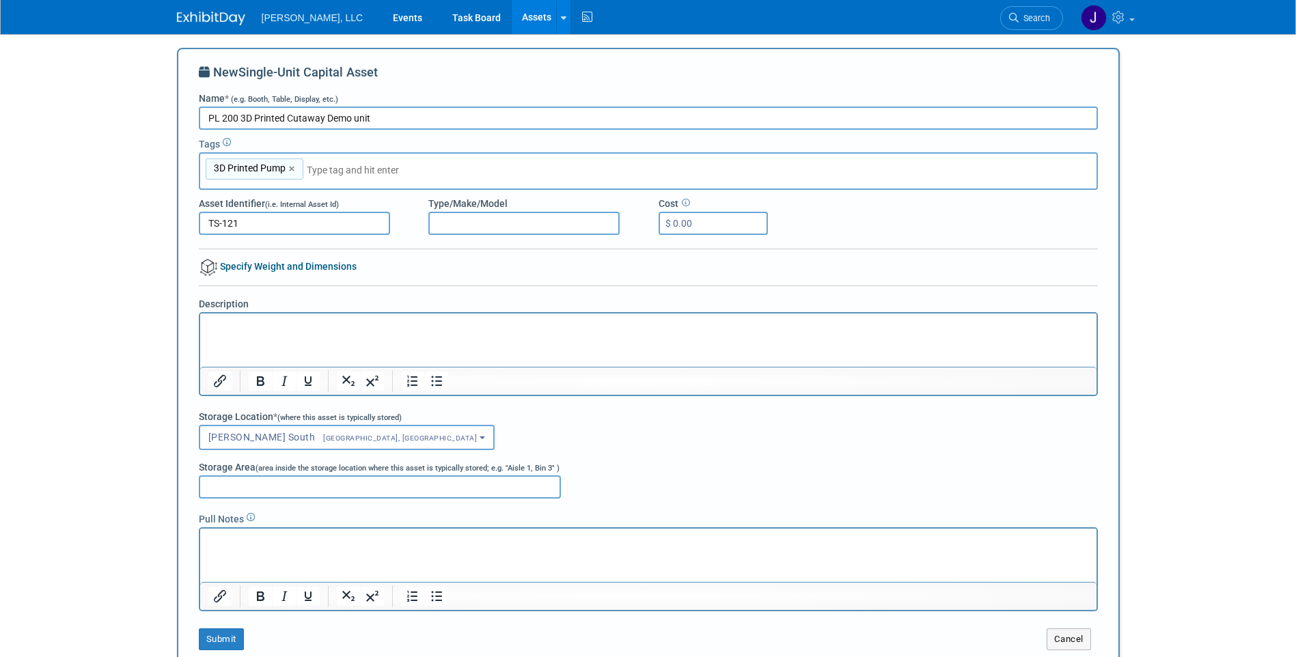 This screenshot has height=657, width=1296. Describe the element at coordinates (668, 204) in the screenshot. I see `span: Cost` at that location.